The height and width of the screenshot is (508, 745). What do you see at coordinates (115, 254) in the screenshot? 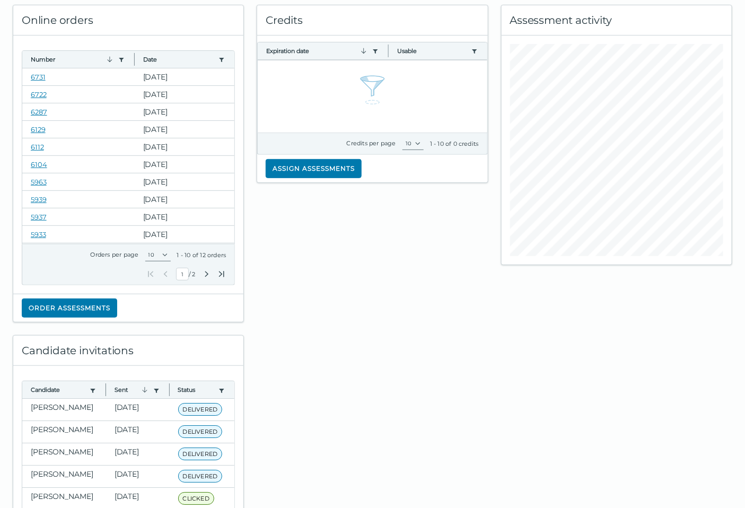
I see `label: Orders per page` at bounding box center [115, 254].